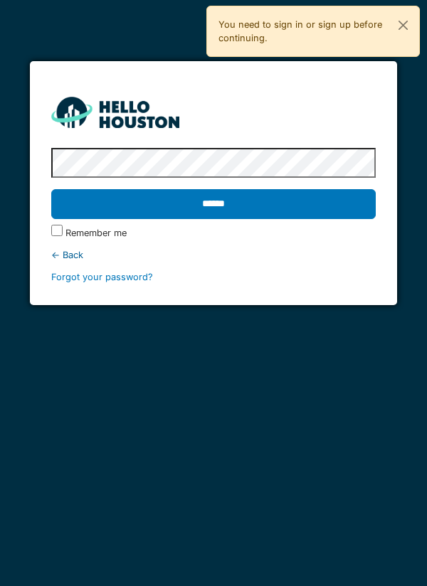 This screenshot has width=427, height=586. What do you see at coordinates (115, 112) in the screenshot?
I see `img: HH_line-BYnF2_Hg.png` at bounding box center [115, 112].